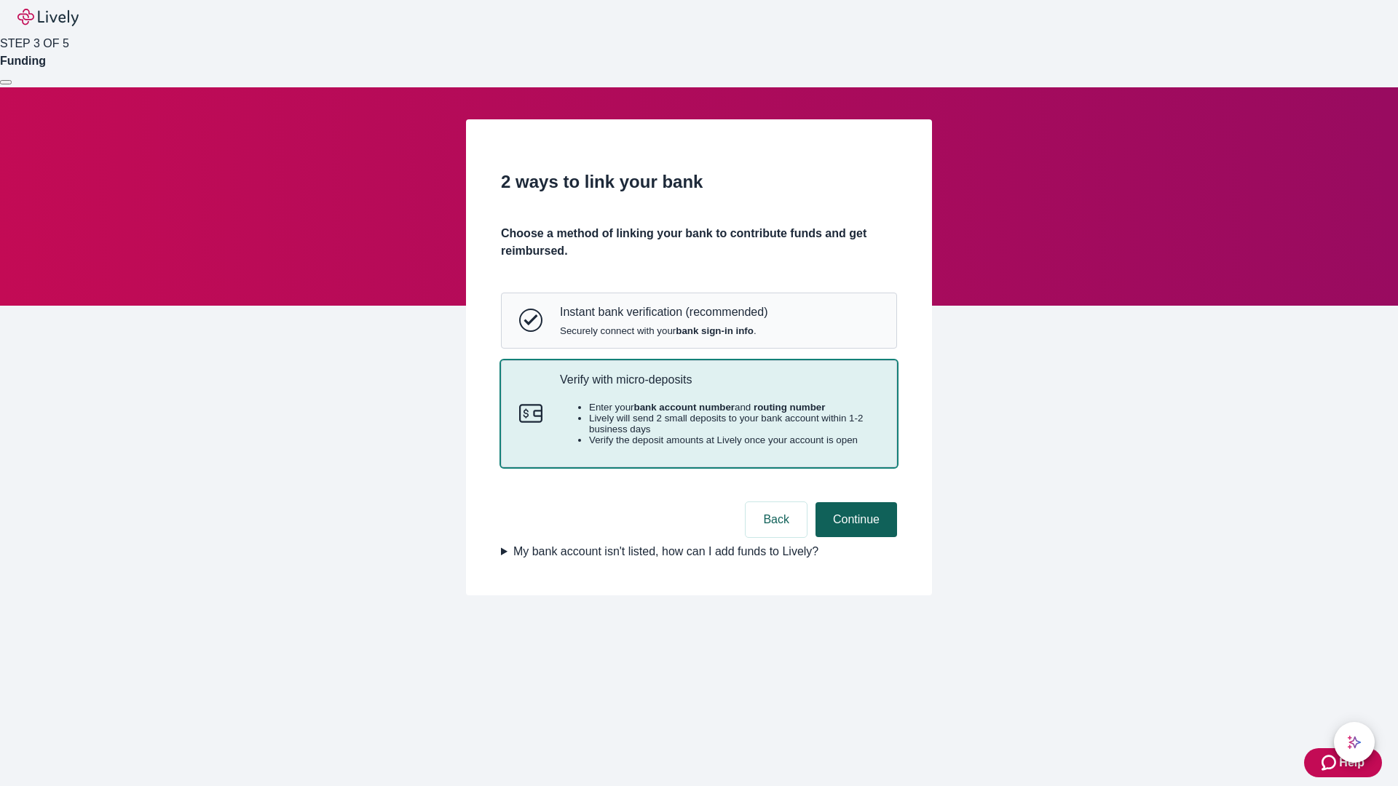 The height and width of the screenshot is (786, 1398). Describe the element at coordinates (699, 182) in the screenshot. I see `h2: 2 ways to link your bank` at that location.